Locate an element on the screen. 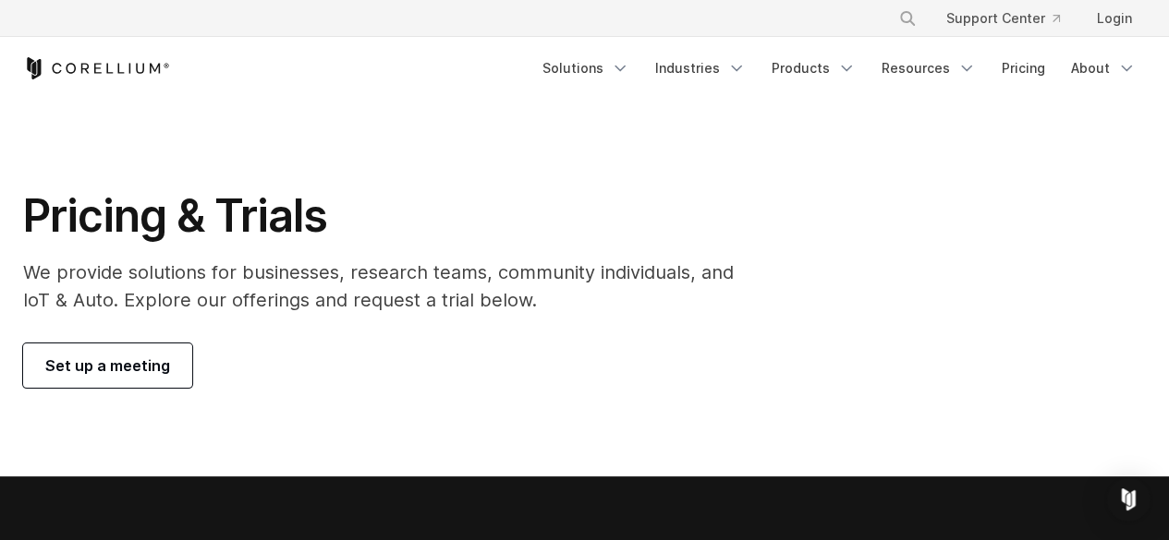  a: Support Center is located at coordinates (1002, 18).